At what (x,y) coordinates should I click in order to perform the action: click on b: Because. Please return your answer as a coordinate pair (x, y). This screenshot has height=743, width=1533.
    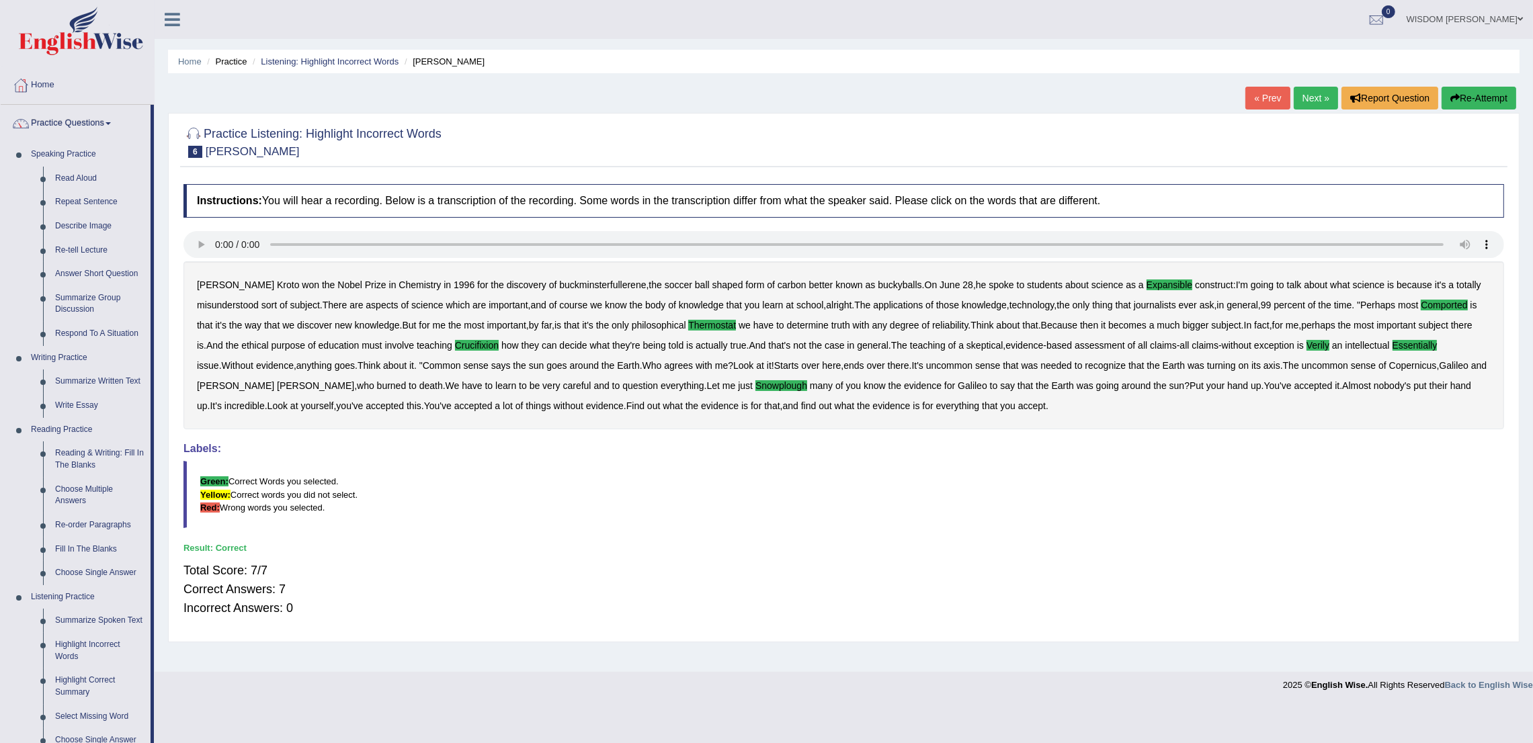
    Looking at the image, I should click on (1059, 325).